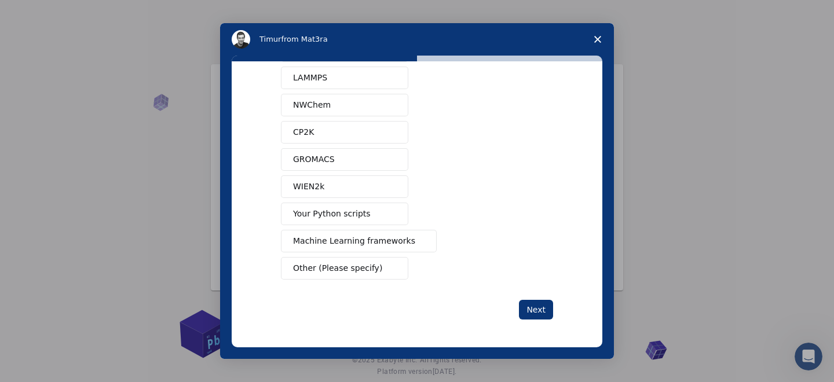 The height and width of the screenshot is (382, 834). What do you see at coordinates (314, 159) in the screenshot?
I see `span: GROMACS` at bounding box center [314, 159].